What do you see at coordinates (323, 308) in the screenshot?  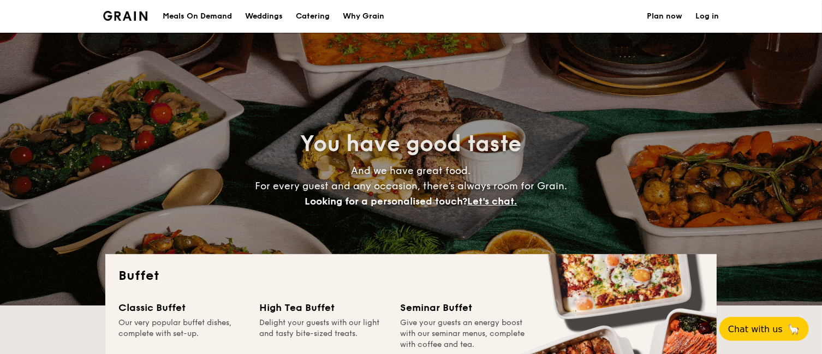 I see `div: High Tea Buffet` at bounding box center [323, 308].